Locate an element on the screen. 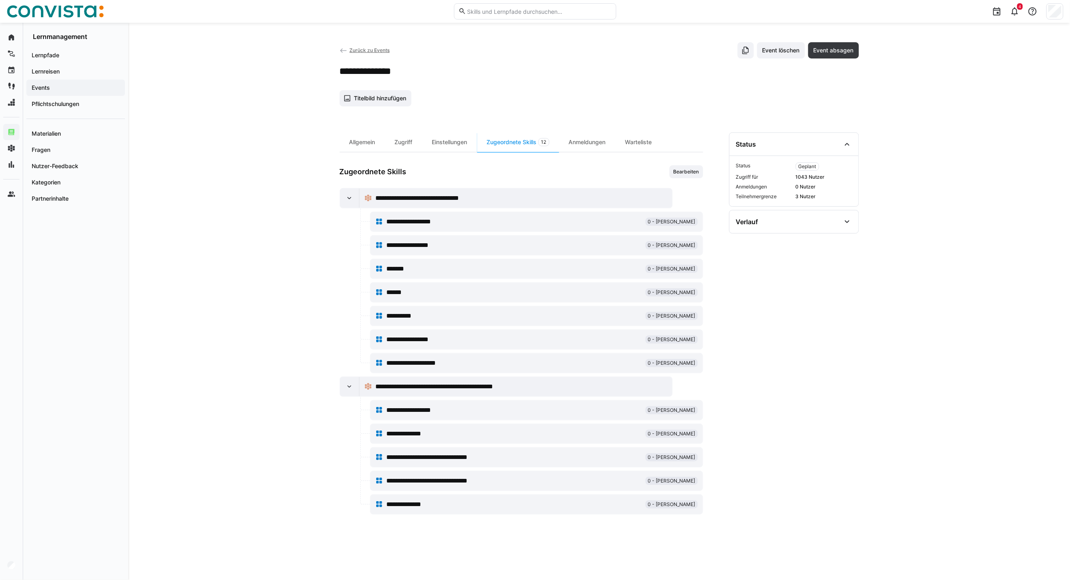 This screenshot has height=580, width=1070. div: Zugriff is located at coordinates (404, 142).